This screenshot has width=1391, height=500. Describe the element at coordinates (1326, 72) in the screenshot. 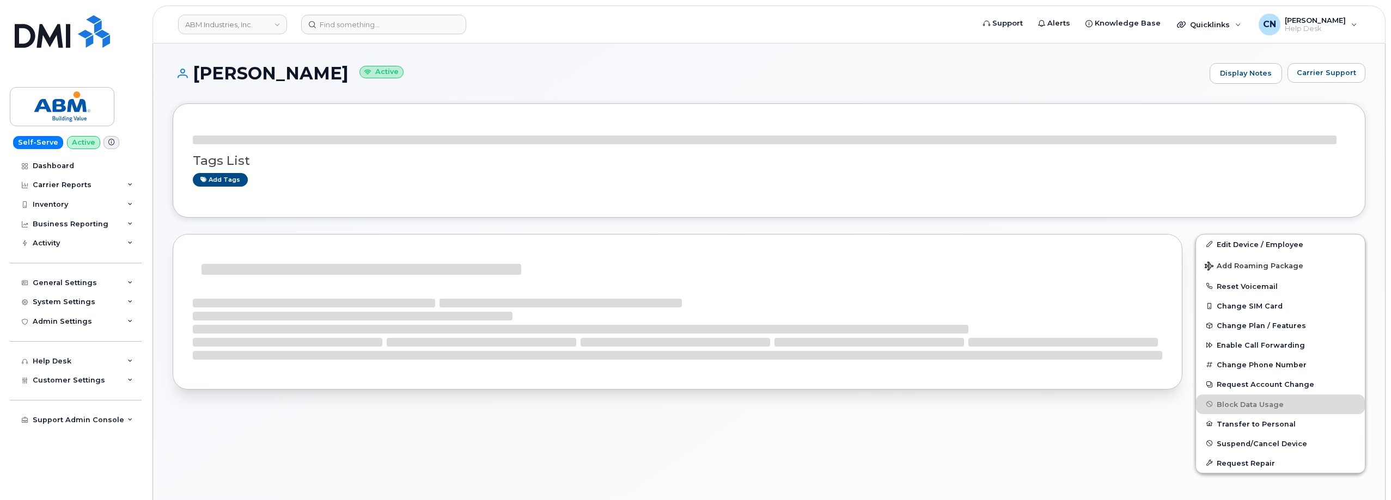

I see `span: Carrier Support` at that location.